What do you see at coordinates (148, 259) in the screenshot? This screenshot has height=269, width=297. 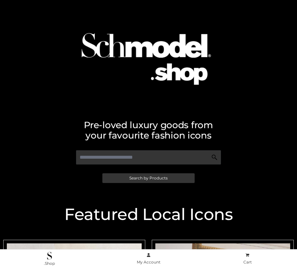 I see `a: My Account` at bounding box center [148, 259].